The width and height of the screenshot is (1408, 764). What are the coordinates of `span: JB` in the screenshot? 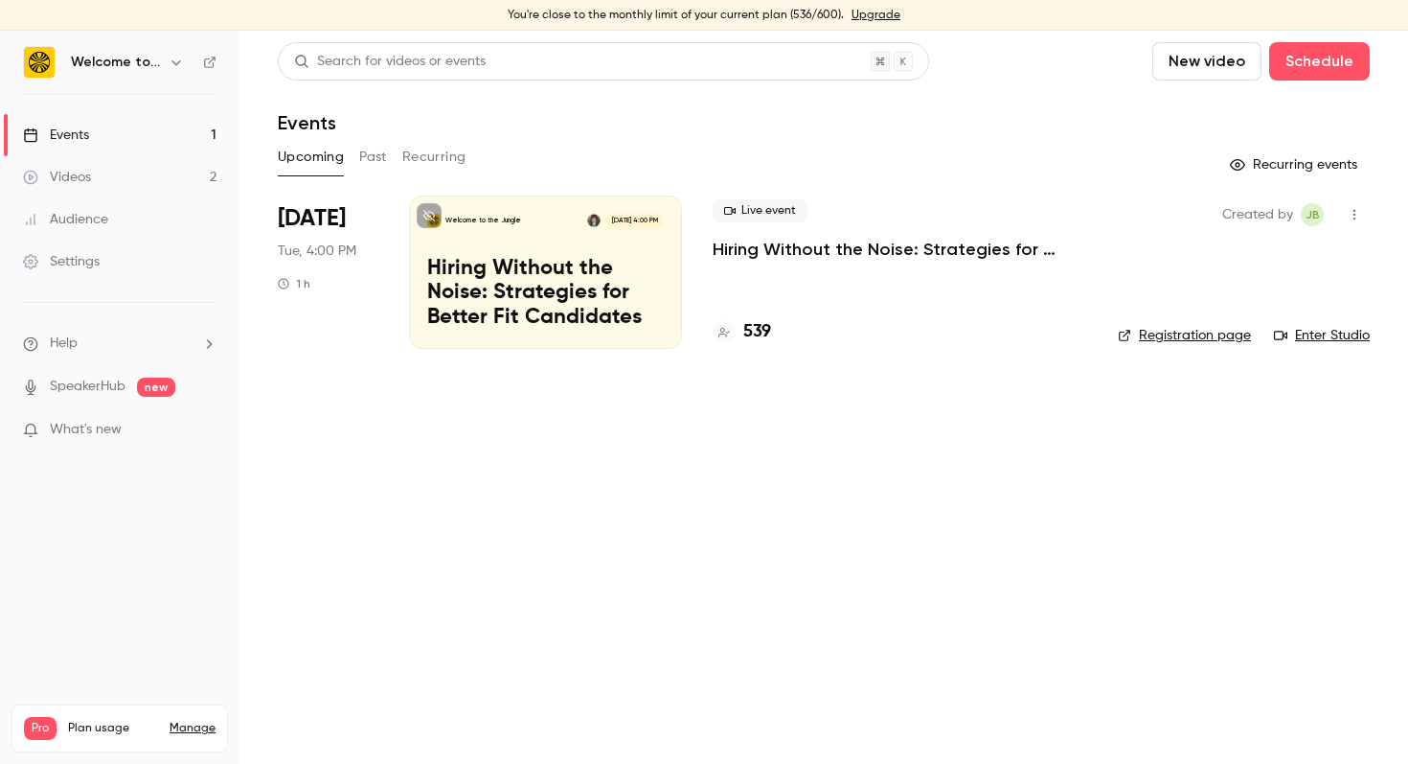 It's located at (1313, 215).